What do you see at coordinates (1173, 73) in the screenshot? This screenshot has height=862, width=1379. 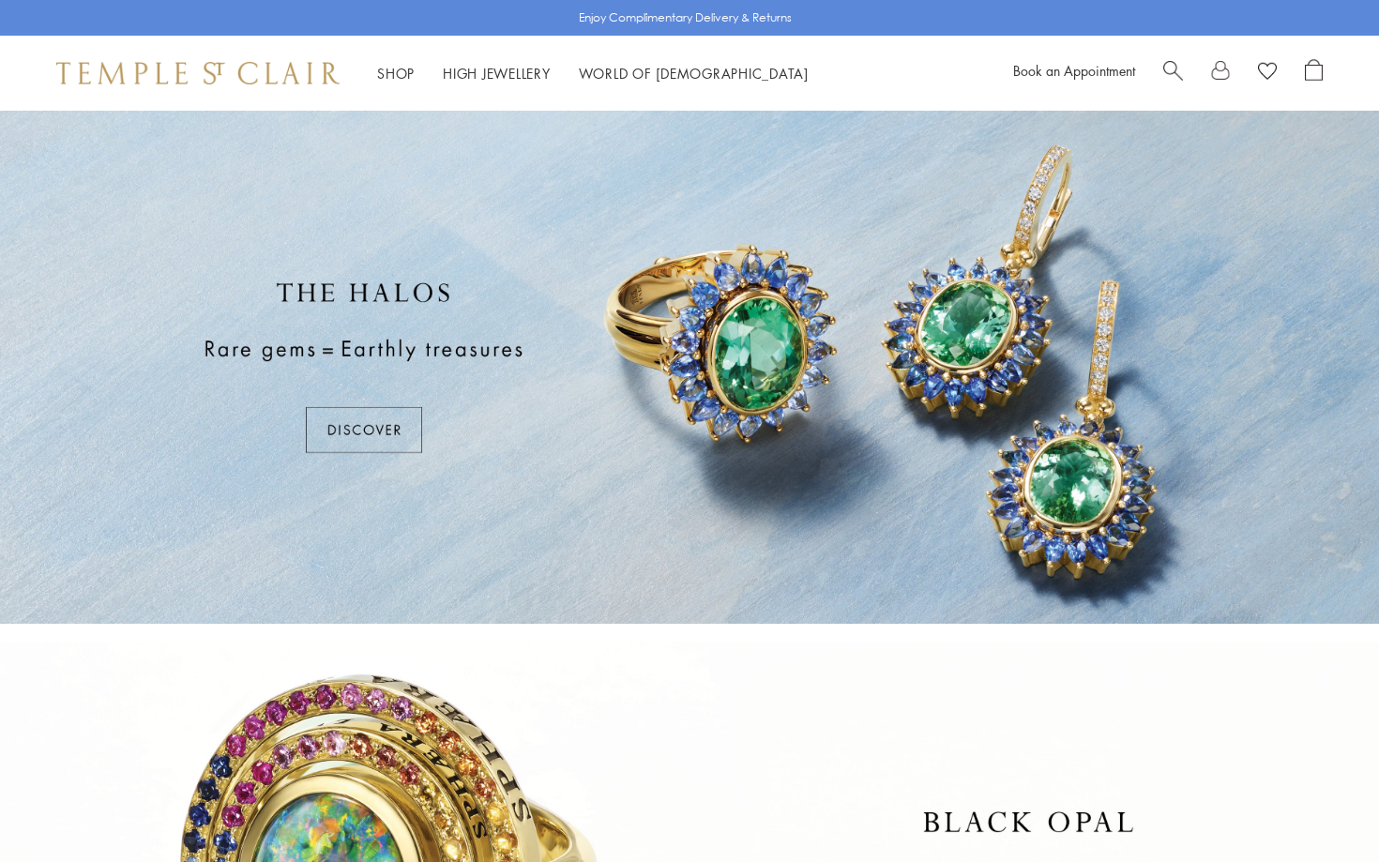 I see `a: Search` at bounding box center [1173, 73].